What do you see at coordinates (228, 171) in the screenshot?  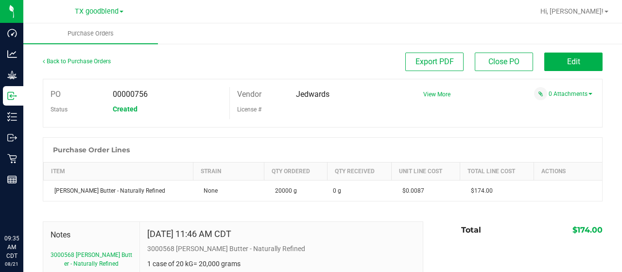 I see `th: Strain` at bounding box center [228, 171].